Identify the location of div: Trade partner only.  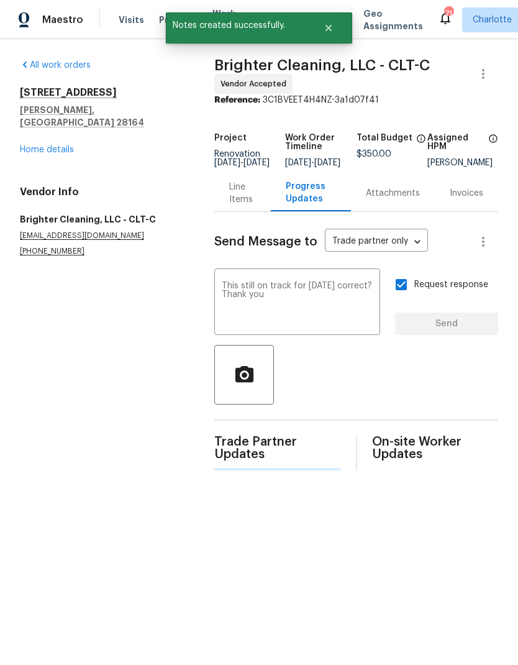
(376, 242).